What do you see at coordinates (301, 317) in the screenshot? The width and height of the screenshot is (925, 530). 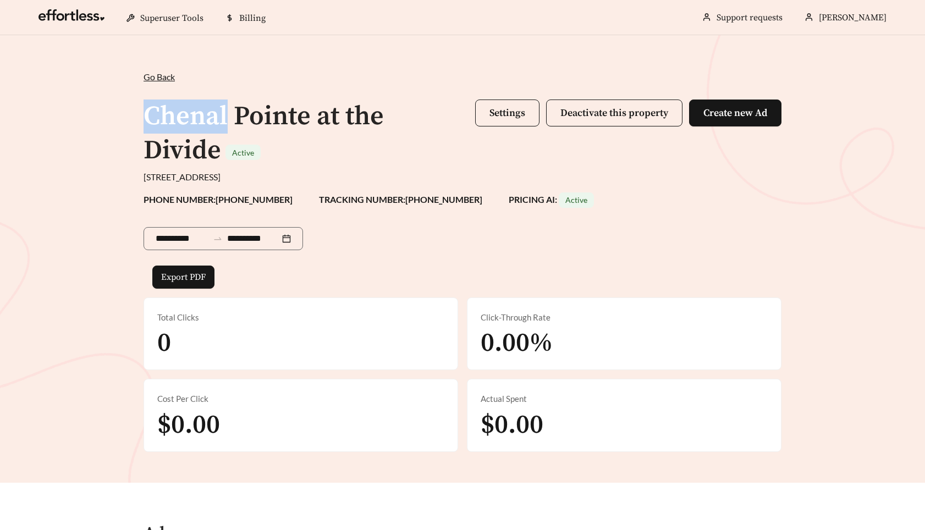 I see `div: Total Clicks` at bounding box center [301, 317].